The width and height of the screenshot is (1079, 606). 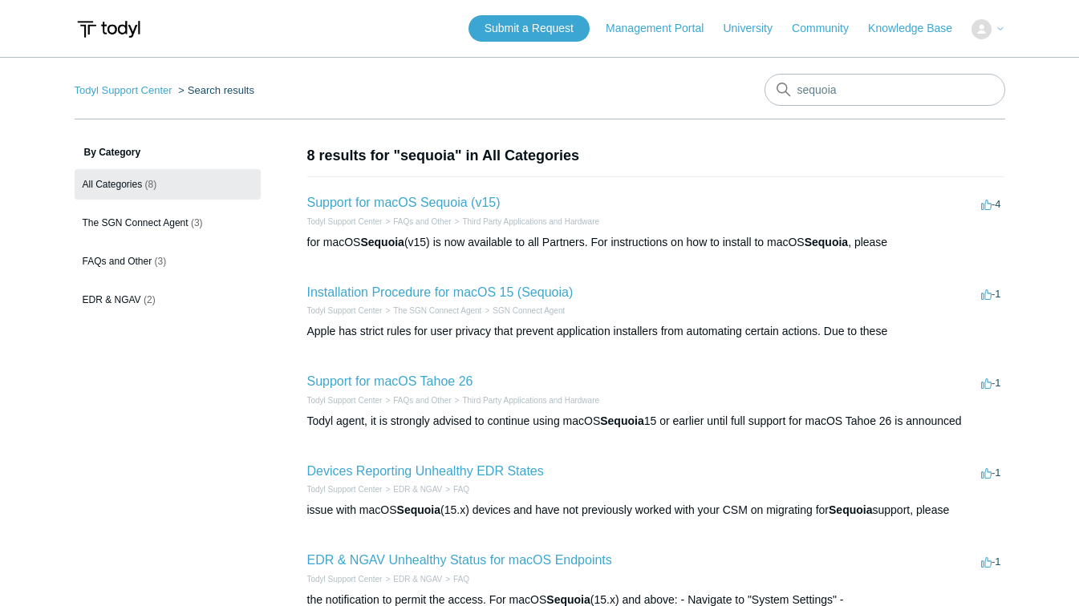 I want to click on span: FAQs and Other, so click(x=117, y=261).